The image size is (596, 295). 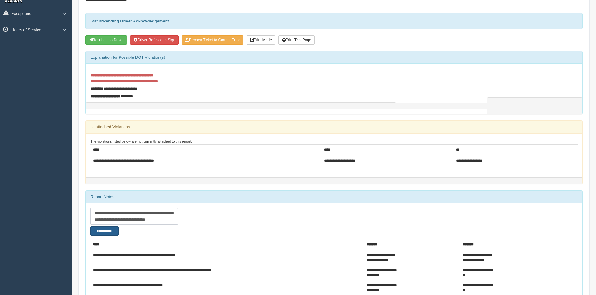 What do you see at coordinates (141, 142) in the screenshot?
I see `small: The violations listed below are not currently attached to this report:` at bounding box center [141, 142].